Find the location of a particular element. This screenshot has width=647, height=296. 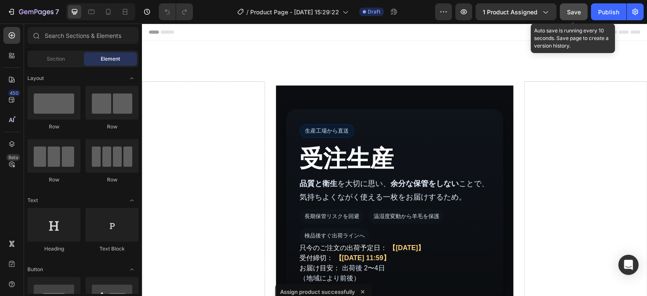

div: Heading is located at coordinates (54, 249).